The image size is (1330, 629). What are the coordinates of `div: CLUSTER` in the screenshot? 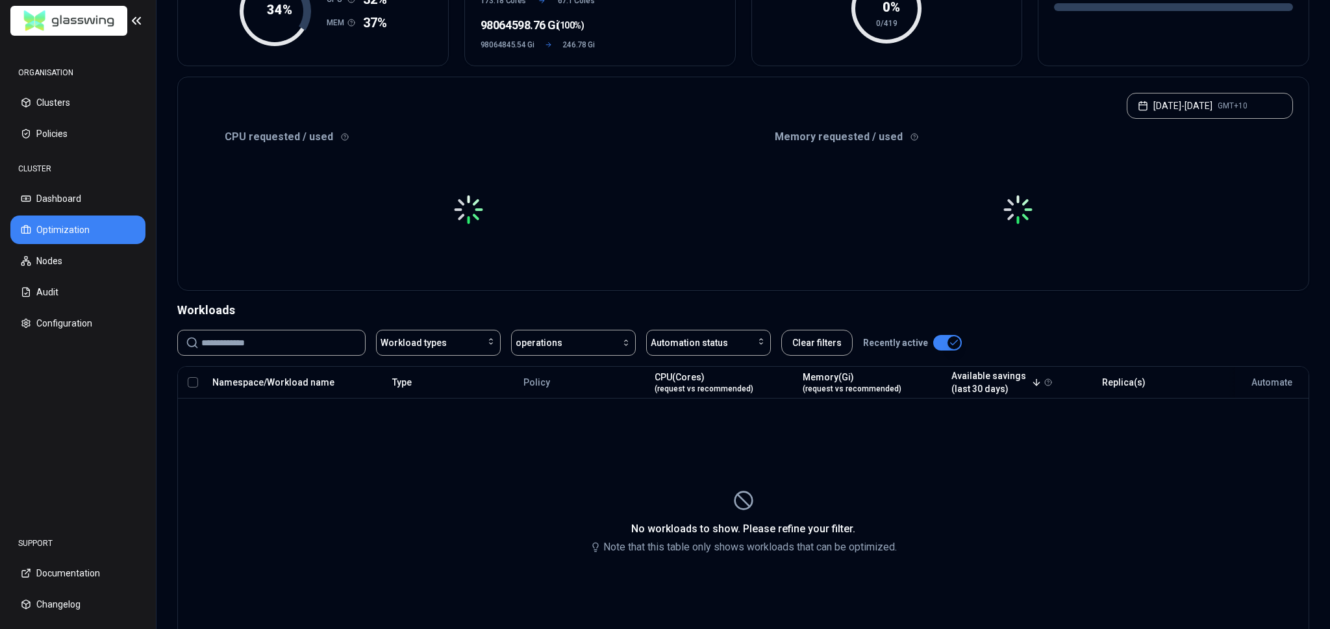 It's located at (78, 169).